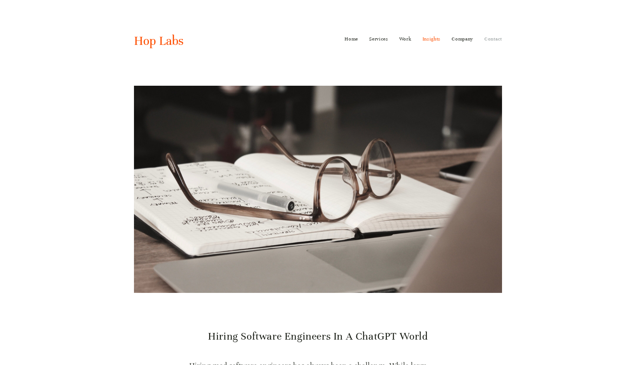 This screenshot has height=365, width=636. What do you see at coordinates (432, 39) in the screenshot?
I see `a: Insights` at bounding box center [432, 39].